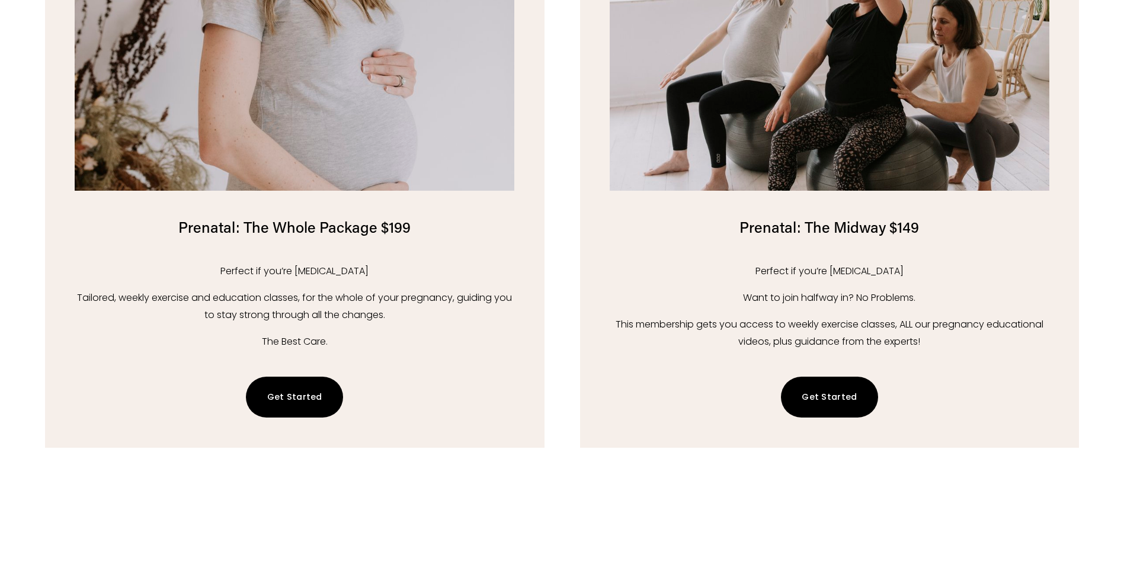 Image resolution: width=1124 pixels, height=565 pixels. What do you see at coordinates (829, 298) in the screenshot?
I see `p: Want to join halfway in? No Problems.` at bounding box center [829, 298].